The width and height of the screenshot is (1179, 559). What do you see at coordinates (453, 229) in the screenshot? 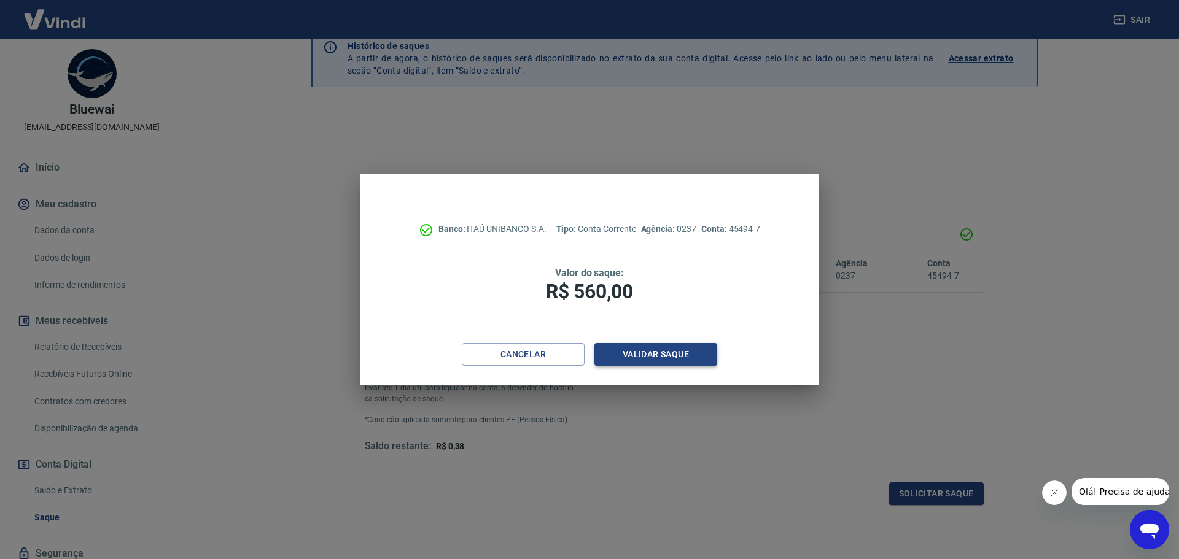
I see `span: Banco:` at bounding box center [453, 229].